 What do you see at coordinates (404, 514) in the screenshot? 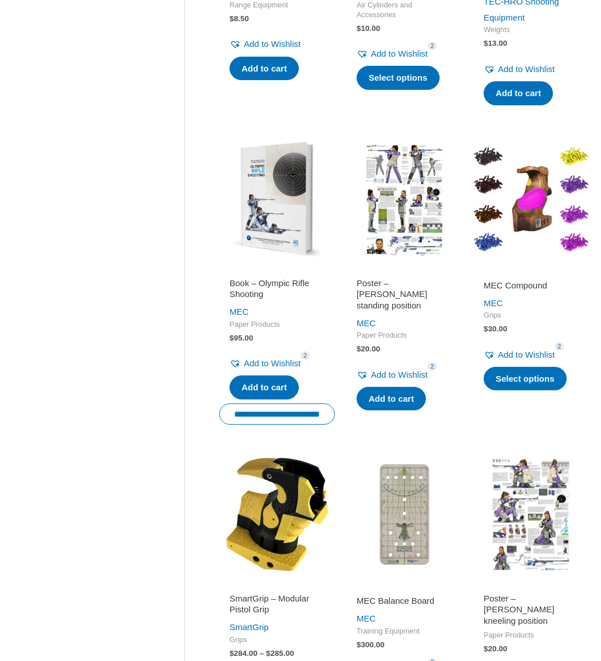
I see `img: MEC Balance Board` at bounding box center [404, 514].